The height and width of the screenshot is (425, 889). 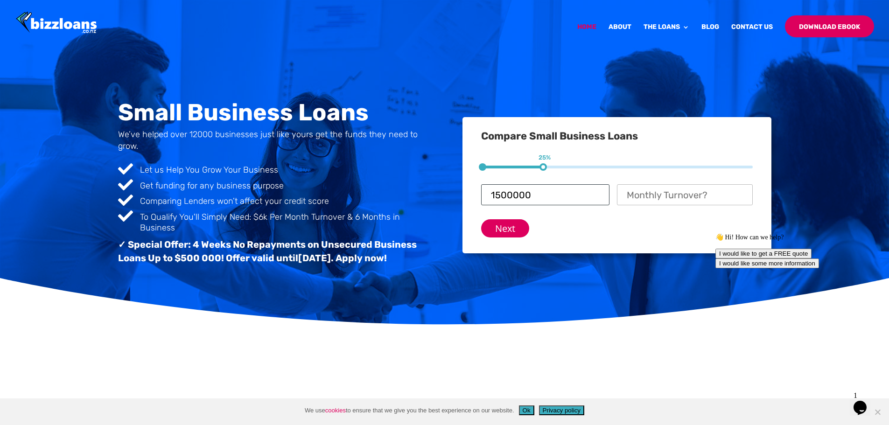 What do you see at coordinates (685, 195) in the screenshot?
I see `input: Monthly Turnover?` at bounding box center [685, 195].